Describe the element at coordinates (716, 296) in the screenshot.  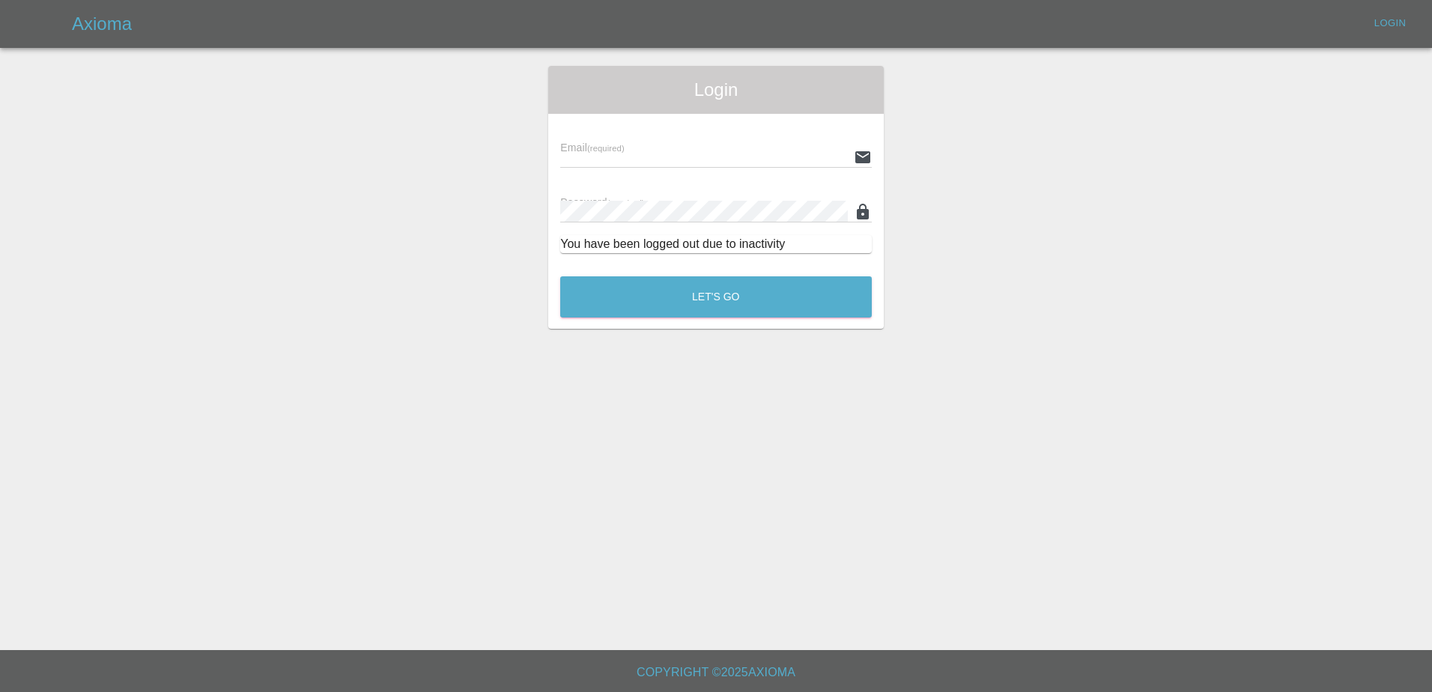
I see `button: Let's Go` at that location.